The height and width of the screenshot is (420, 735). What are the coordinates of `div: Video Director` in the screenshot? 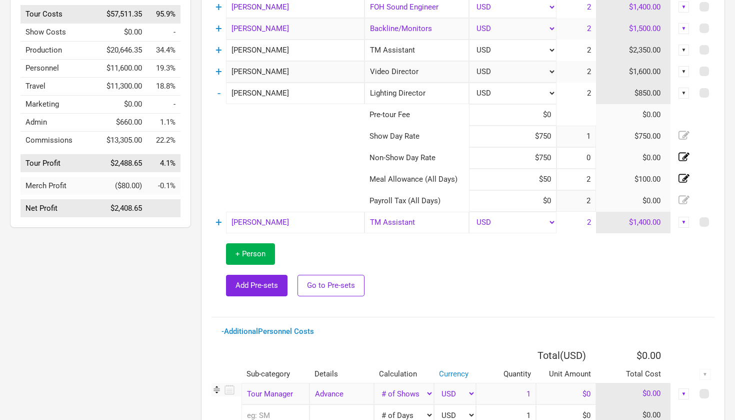 It's located at (417, 72).